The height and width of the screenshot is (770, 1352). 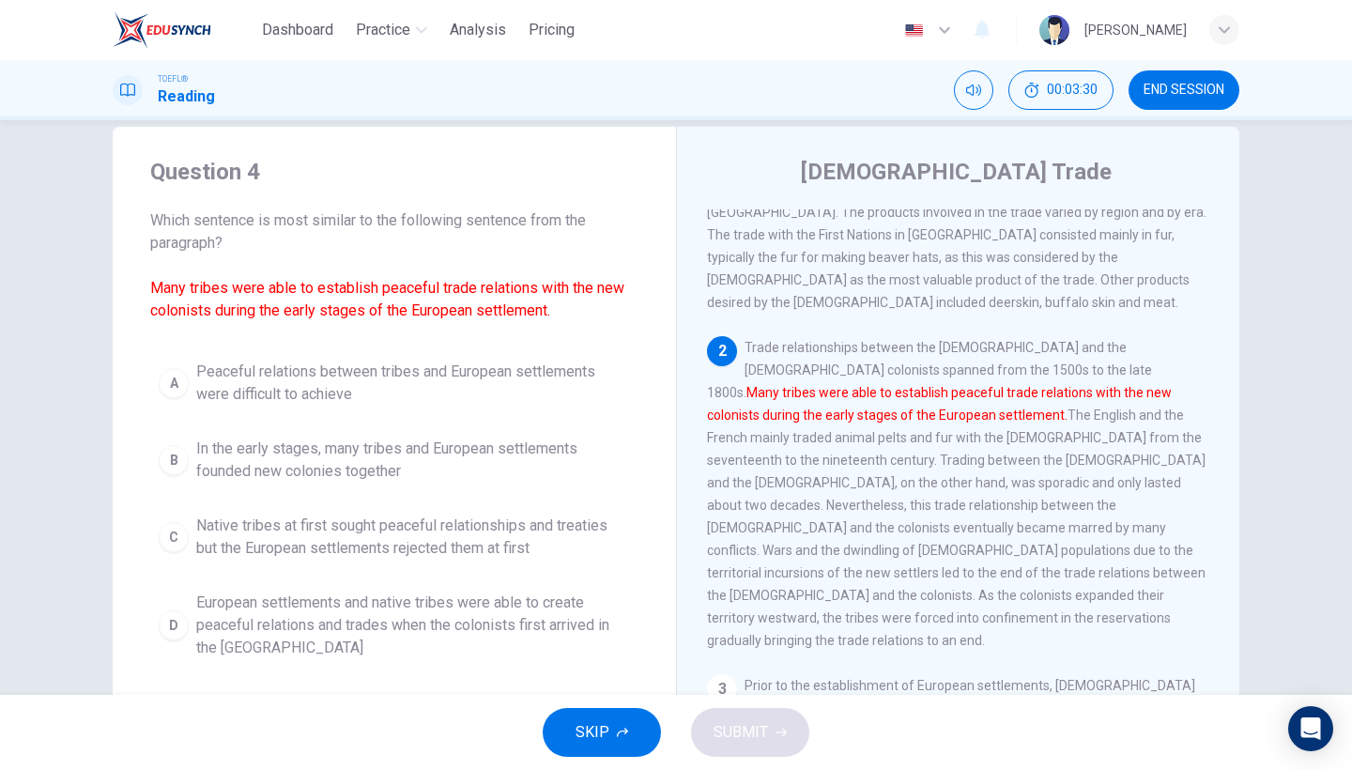 I want to click on span: In the early stages, many tribes and European settlements founded new colonies together, so click(x=413, y=460).